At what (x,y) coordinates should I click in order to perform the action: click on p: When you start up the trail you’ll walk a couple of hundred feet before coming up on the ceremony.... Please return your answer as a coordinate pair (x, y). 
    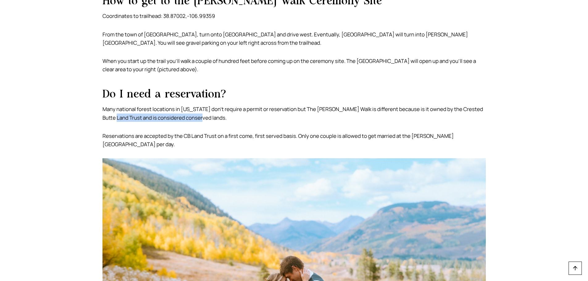
    Looking at the image, I should click on (294, 65).